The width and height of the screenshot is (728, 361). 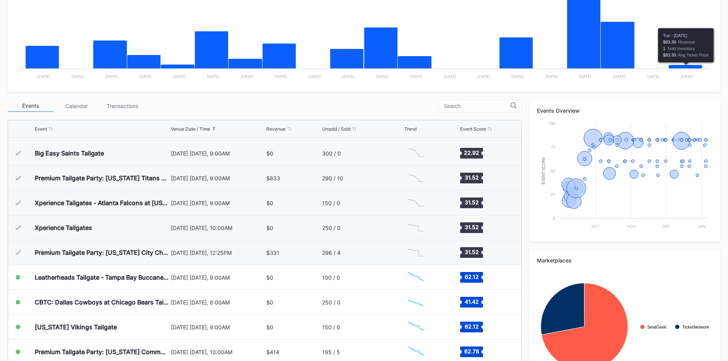 I want to click on text: 25, so click(x=553, y=194).